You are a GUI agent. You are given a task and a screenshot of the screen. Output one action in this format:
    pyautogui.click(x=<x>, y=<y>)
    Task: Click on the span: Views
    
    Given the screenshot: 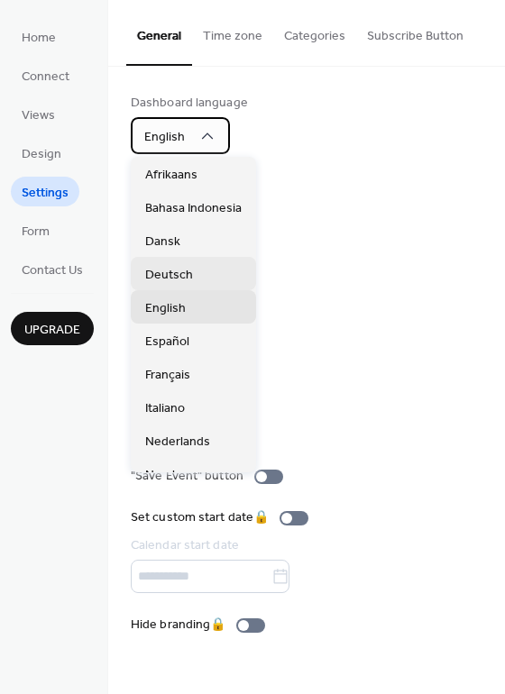 What is the action you would take?
    pyautogui.click(x=38, y=115)
    